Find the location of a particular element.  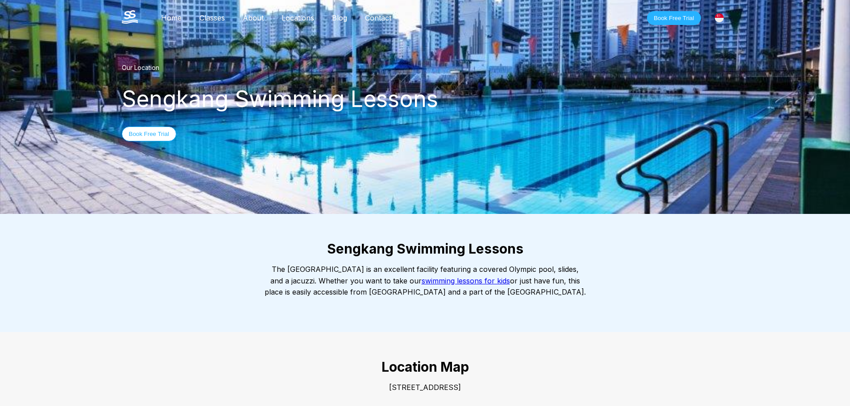

h2: Location Map is located at coordinates (425, 367).